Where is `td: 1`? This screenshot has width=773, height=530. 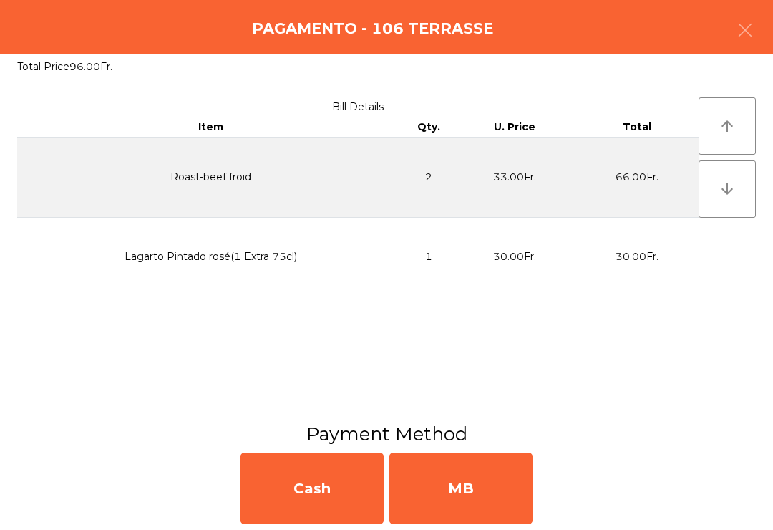 td: 1 is located at coordinates (428, 256).